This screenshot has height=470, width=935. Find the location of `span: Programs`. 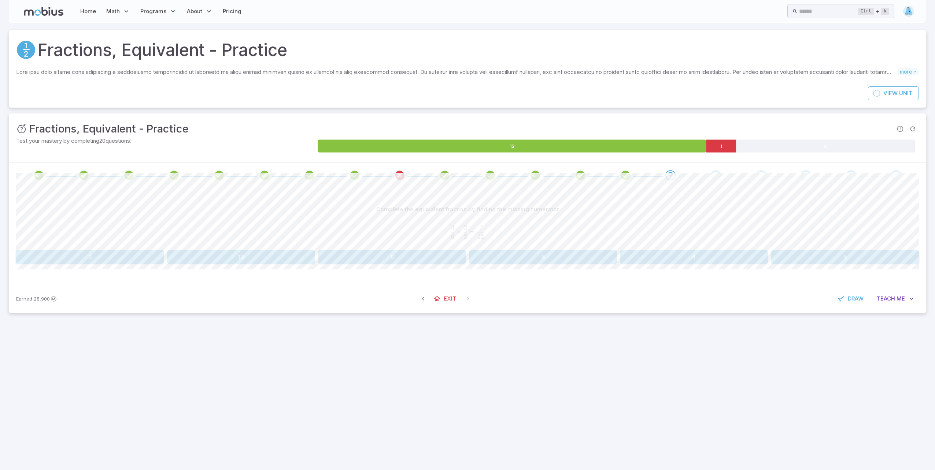

span: Programs is located at coordinates (153, 11).